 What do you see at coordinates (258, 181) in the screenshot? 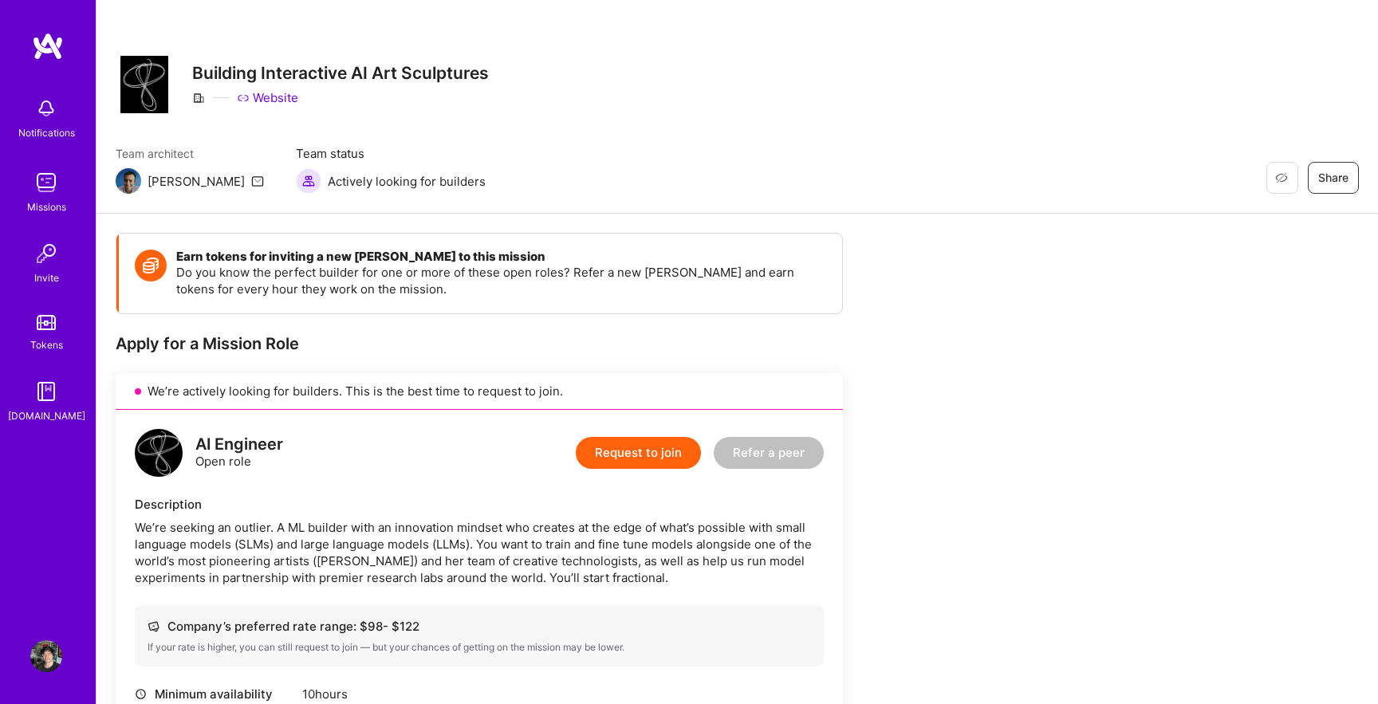
I see `i: icon Mail` at bounding box center [258, 181].